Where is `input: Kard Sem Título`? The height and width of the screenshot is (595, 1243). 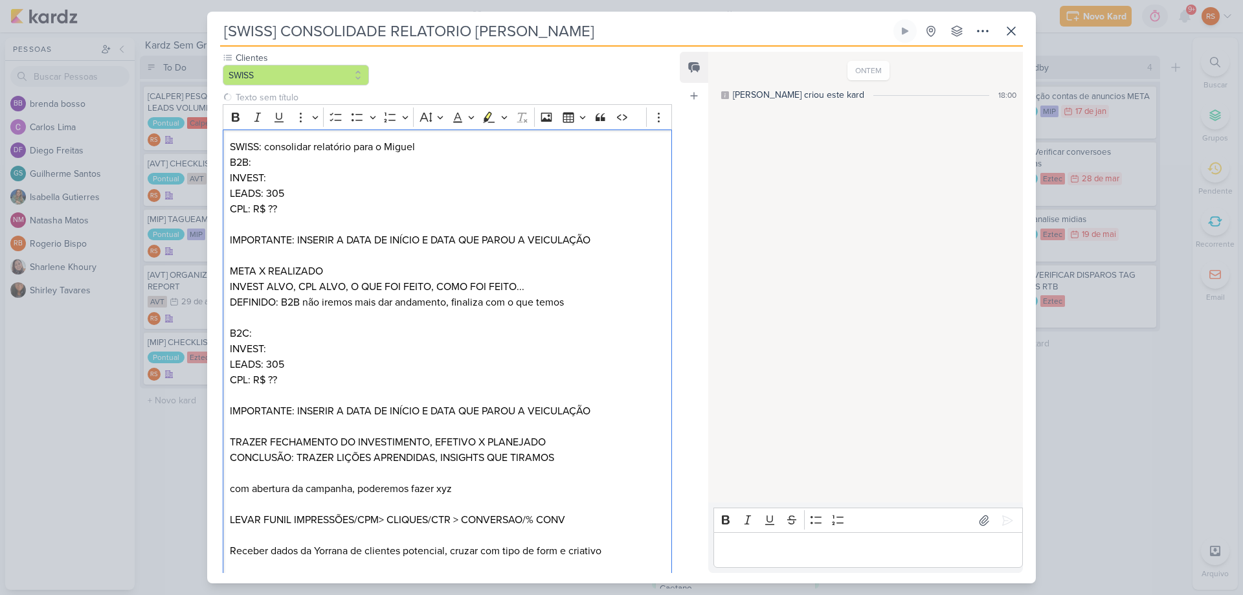 input: Kard Sem Título is located at coordinates (555, 31).